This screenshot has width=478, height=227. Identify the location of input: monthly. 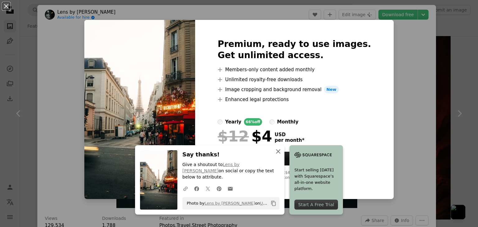
(272, 122).